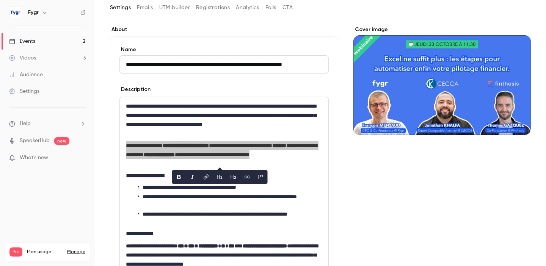  What do you see at coordinates (193, 177) in the screenshot?
I see `button: italic` at bounding box center [193, 177].